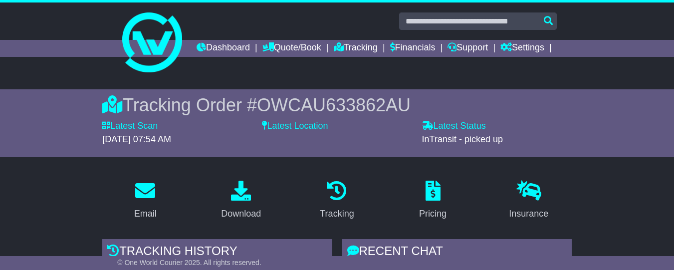 This screenshot has height=270, width=674. I want to click on div: Insurance, so click(528, 214).